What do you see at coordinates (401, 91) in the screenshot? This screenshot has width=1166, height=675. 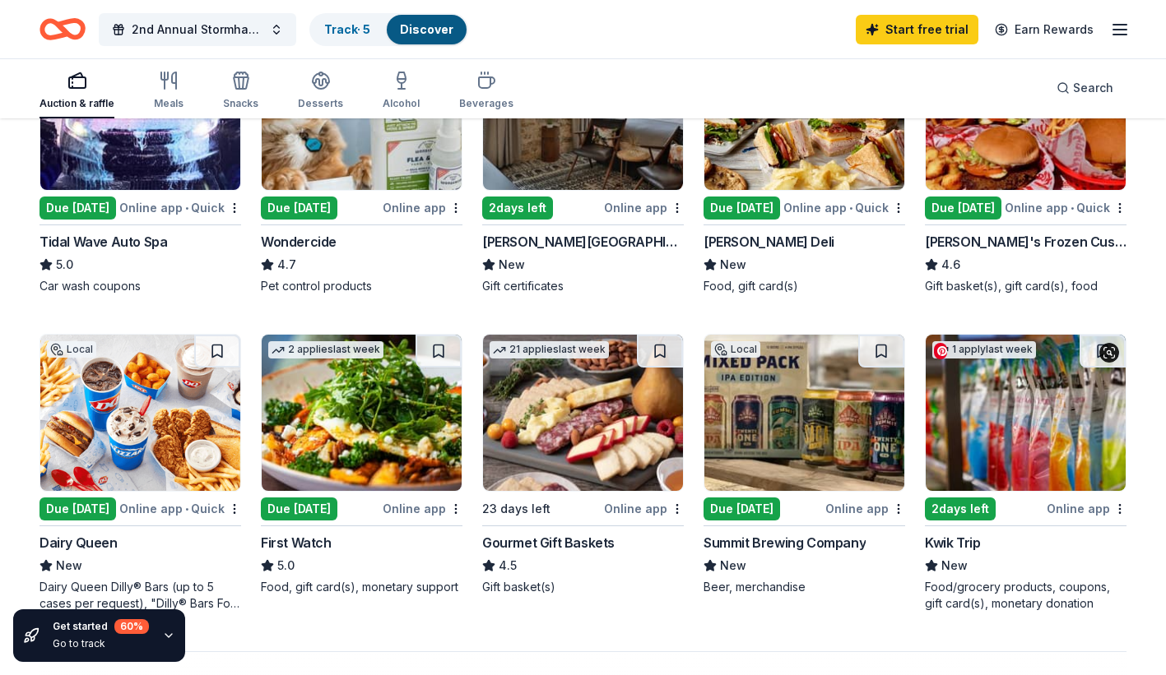 I see `button: Alcohol` at bounding box center [401, 91].